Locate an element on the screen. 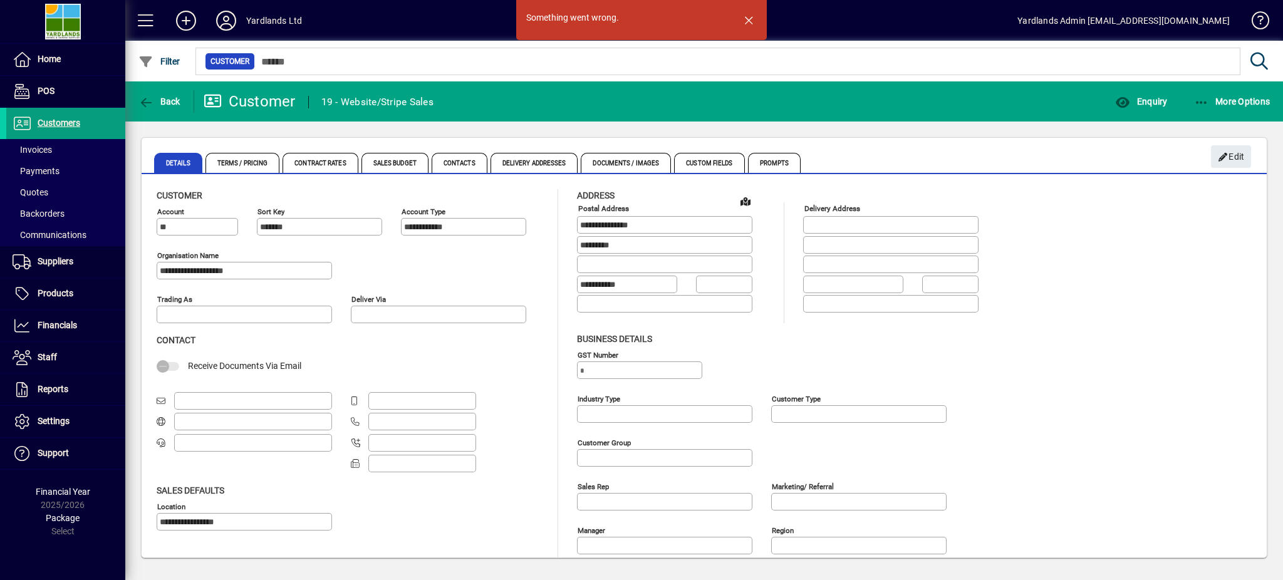  button: Add is located at coordinates (186, 21).